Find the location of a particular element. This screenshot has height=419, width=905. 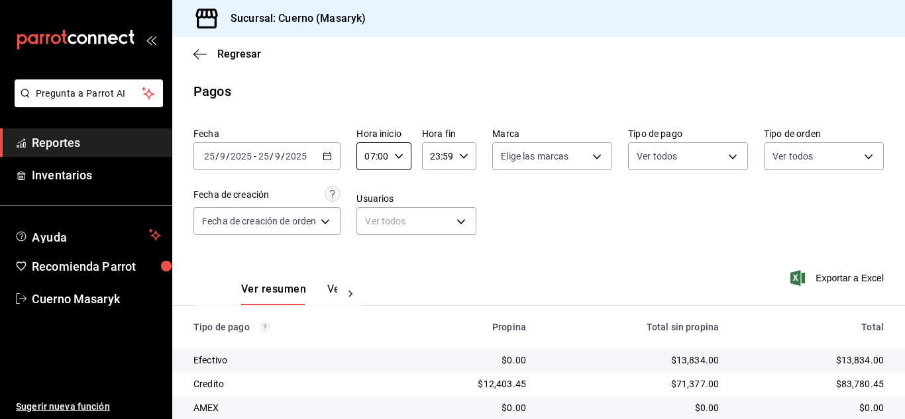

div: Credito is located at coordinates (288, 384).